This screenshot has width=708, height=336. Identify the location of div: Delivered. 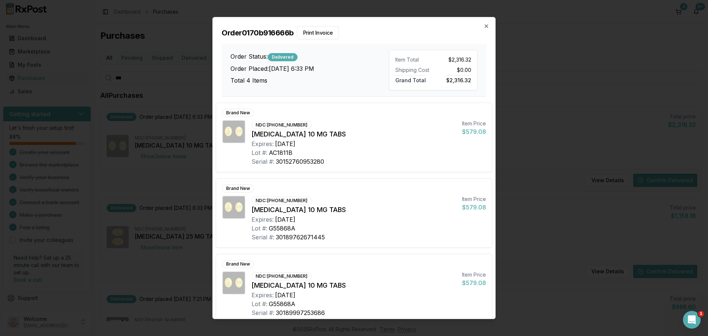
(282, 57).